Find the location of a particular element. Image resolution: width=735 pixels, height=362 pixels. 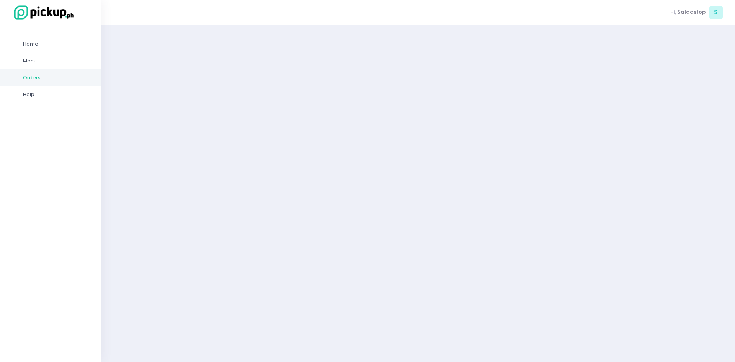

span: Home is located at coordinates (57, 44).